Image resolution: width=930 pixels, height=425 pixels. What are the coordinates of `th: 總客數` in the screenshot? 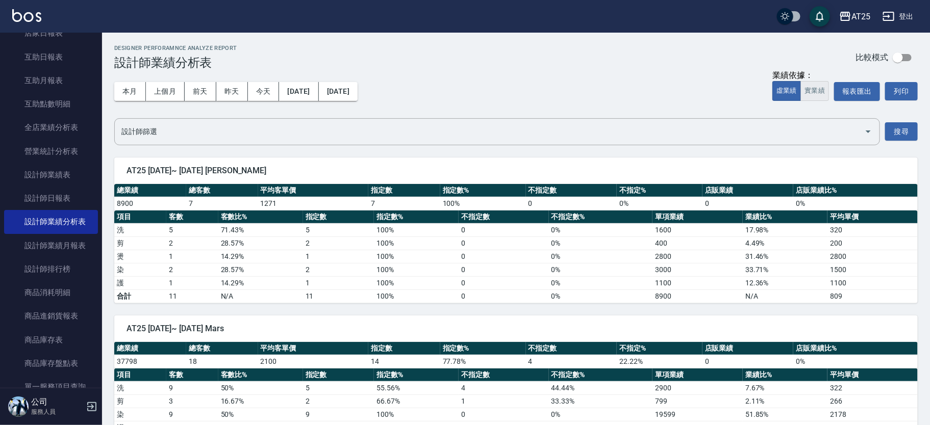 It's located at (222, 349).